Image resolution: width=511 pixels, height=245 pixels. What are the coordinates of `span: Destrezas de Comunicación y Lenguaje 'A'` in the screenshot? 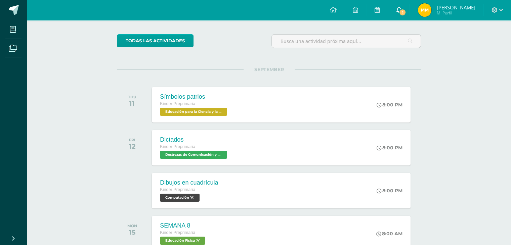 It's located at (194, 155).